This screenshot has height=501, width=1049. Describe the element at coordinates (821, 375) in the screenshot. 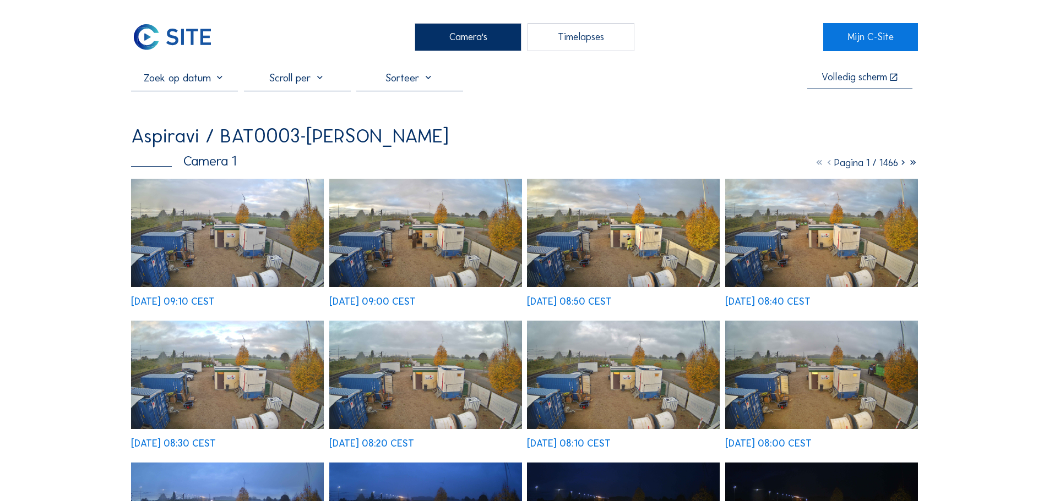

I see `img: image_53811561` at that location.